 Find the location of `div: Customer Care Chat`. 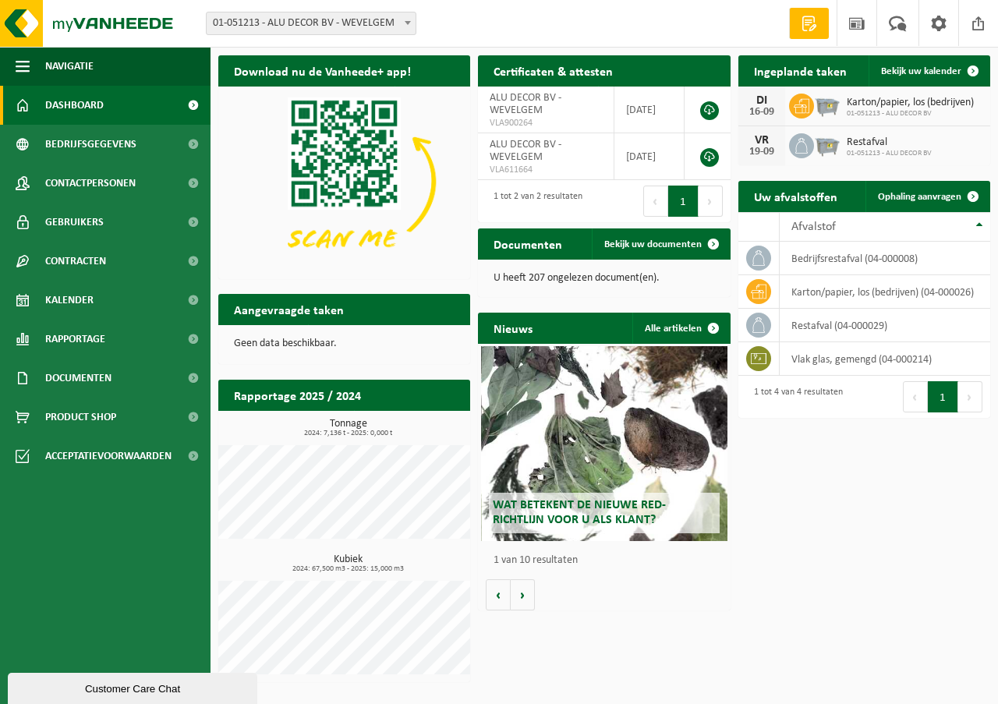

div: Customer Care Chat is located at coordinates (125, 19).